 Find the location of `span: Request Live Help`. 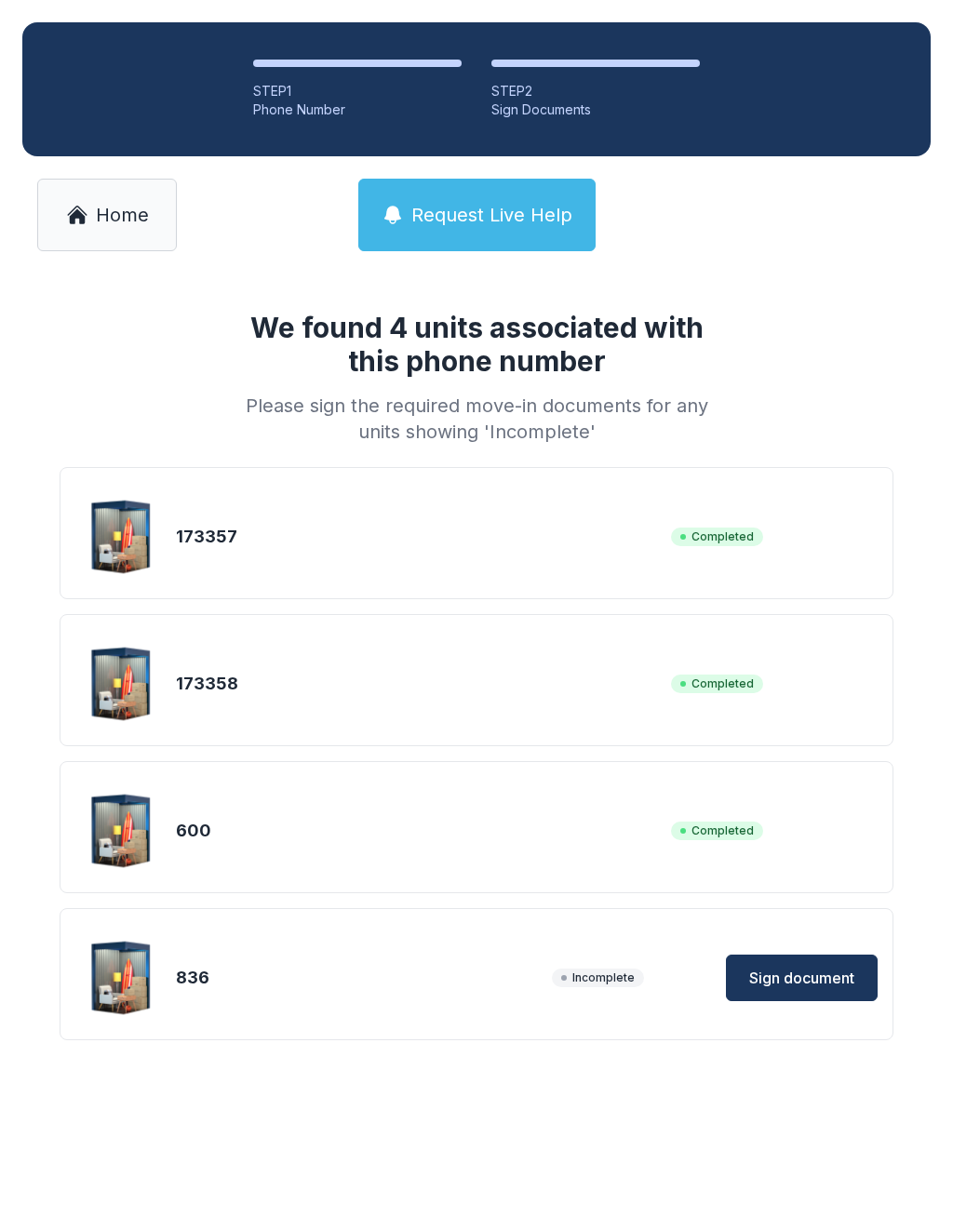

span: Request Live Help is located at coordinates (491, 215).